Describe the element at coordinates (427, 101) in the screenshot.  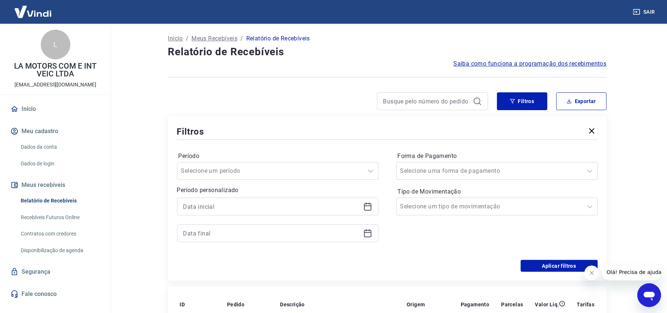
I see `input: Busque pelo número do pedido` at that location.